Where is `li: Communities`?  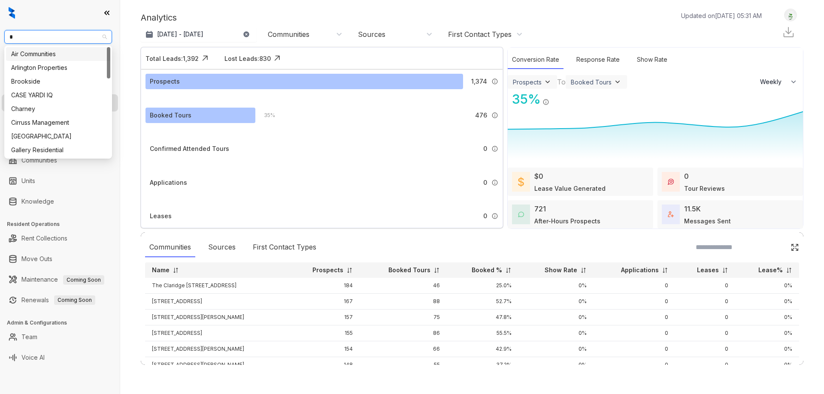 li: Communities is located at coordinates (60, 160).